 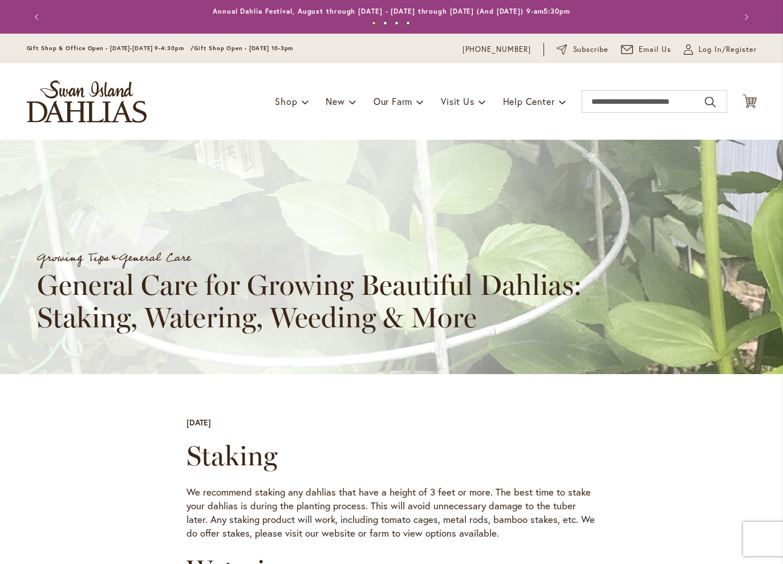 What do you see at coordinates (87, 102) in the screenshot?
I see `a: store logo` at bounding box center [87, 102].